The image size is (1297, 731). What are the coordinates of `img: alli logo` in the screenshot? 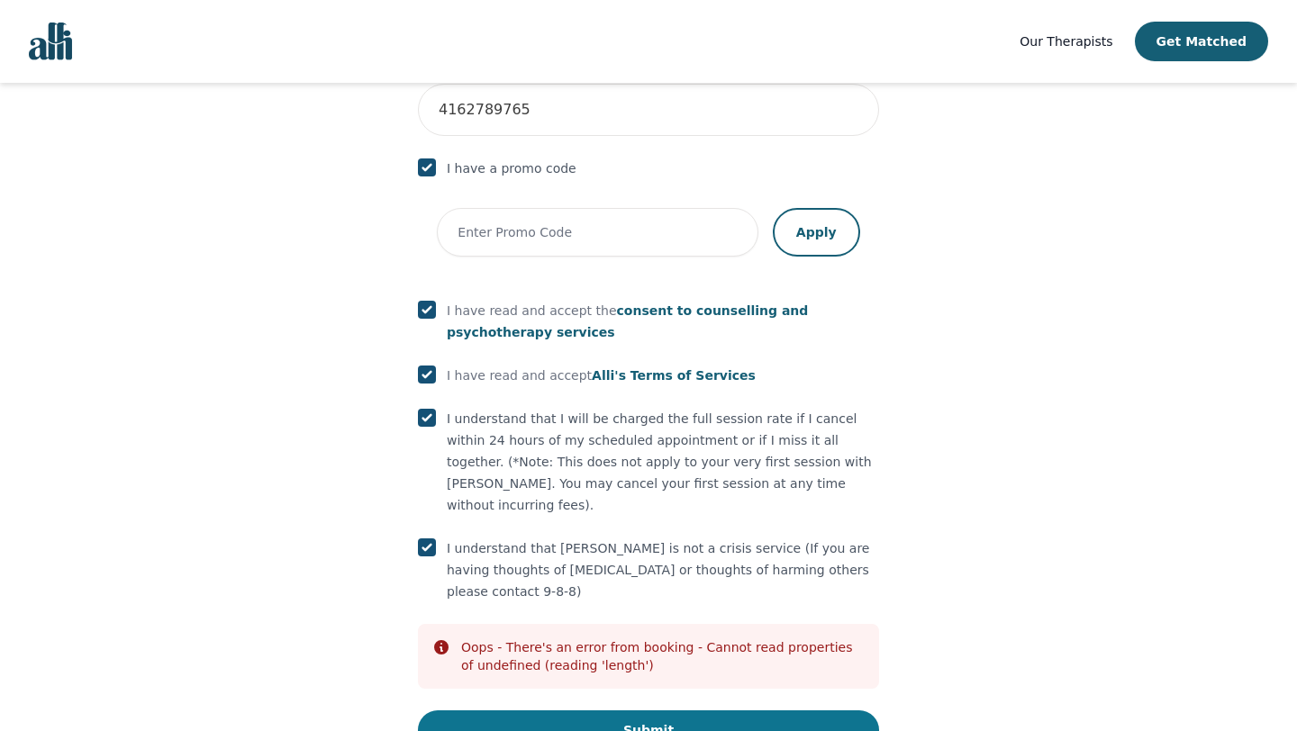 It's located at (50, 41).